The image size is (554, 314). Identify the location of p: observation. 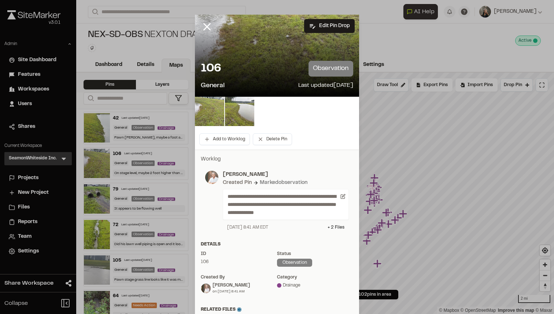
(331, 68).